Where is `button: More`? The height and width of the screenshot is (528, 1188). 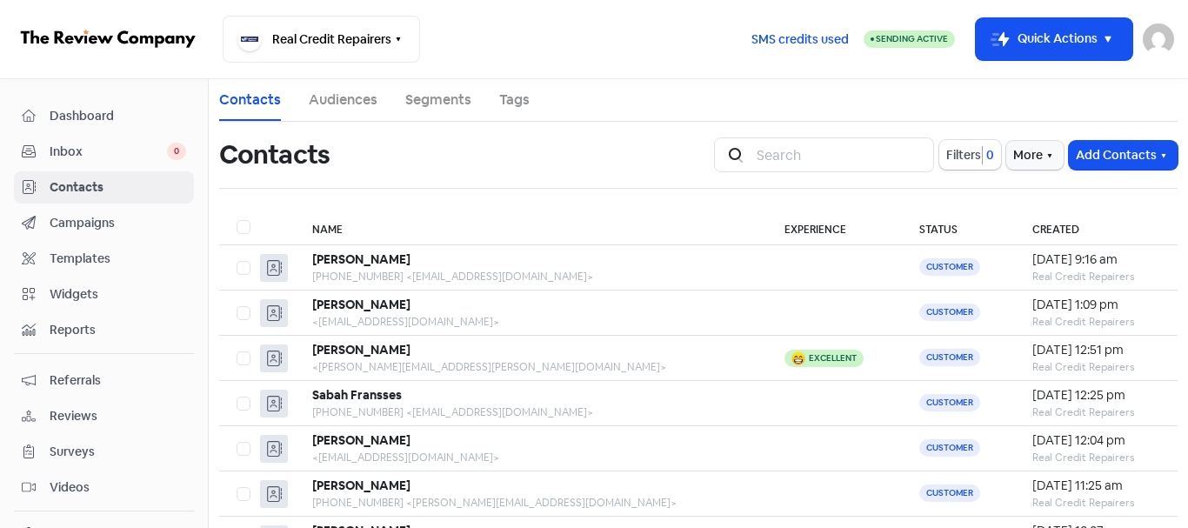 button: More is located at coordinates (1035, 155).